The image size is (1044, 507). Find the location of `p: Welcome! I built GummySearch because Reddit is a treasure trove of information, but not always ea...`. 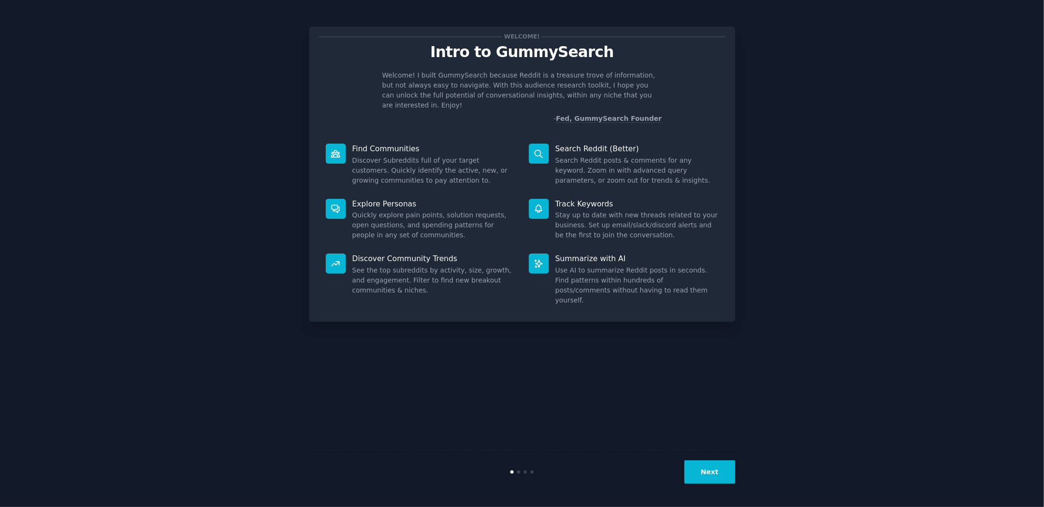

p: Welcome! I built GummySearch because Reddit is a treasure trove of information, but not always ea... is located at coordinates (522, 90).